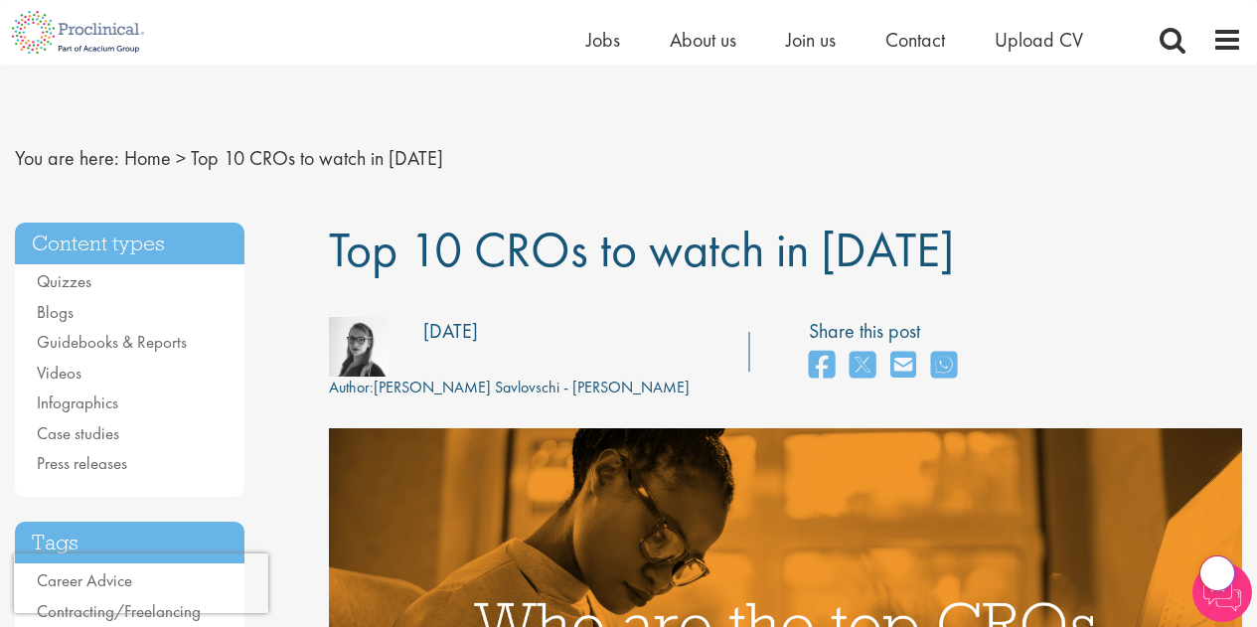  Describe the element at coordinates (111, 342) in the screenshot. I see `a: Guidebooks & Reports` at that location.